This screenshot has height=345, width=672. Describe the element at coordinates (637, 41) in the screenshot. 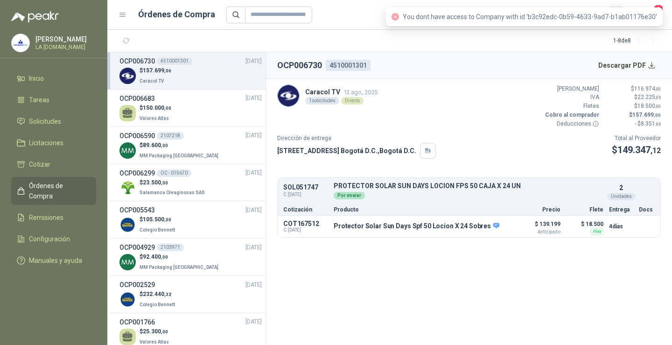

I see `div: 1 - 8 de 8` at that location.